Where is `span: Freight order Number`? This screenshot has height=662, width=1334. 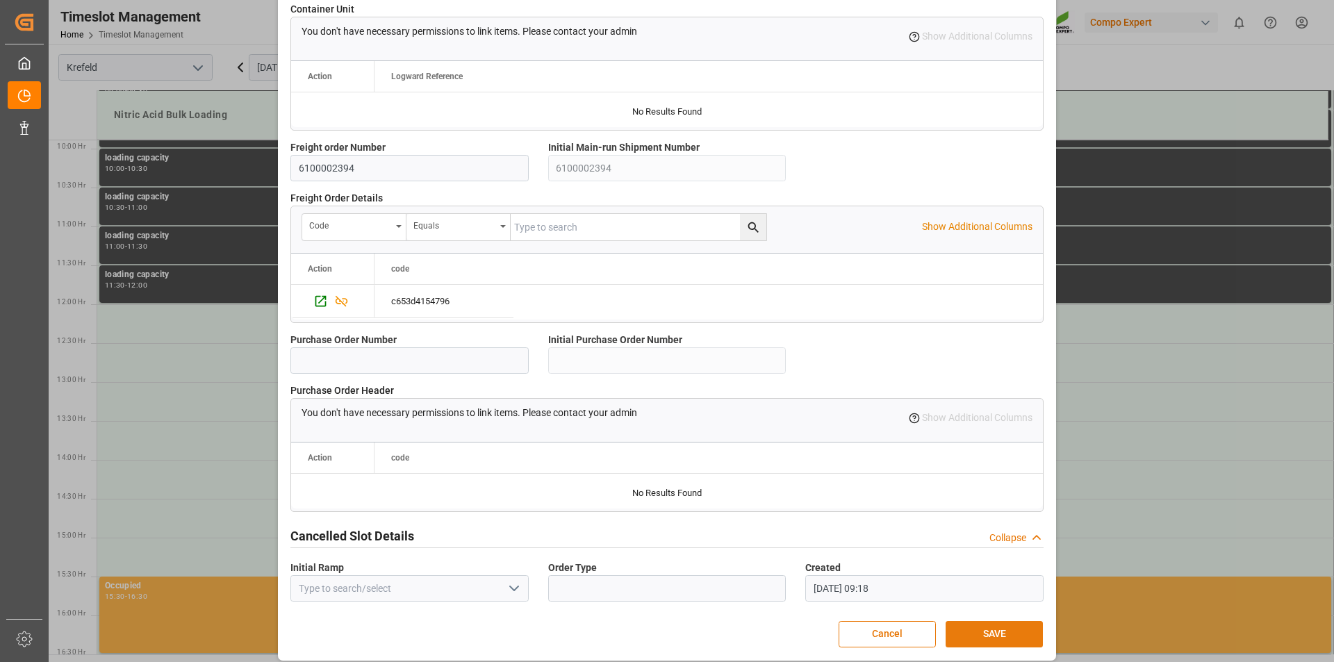
span: Freight order Number is located at coordinates (338, 147).